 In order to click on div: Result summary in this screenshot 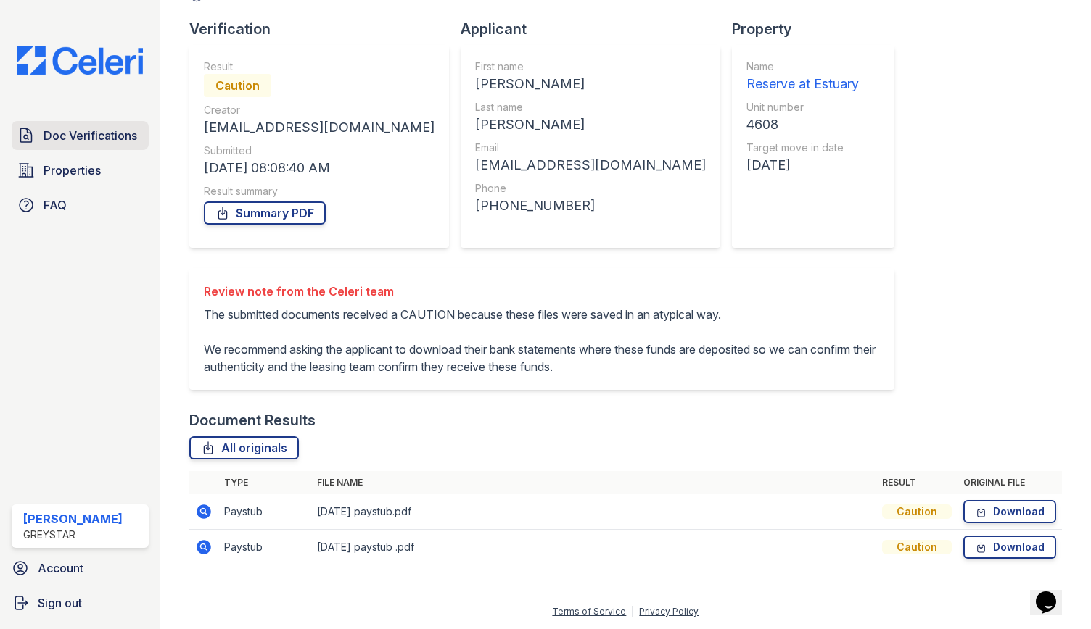, I will do `click(319, 191)`.